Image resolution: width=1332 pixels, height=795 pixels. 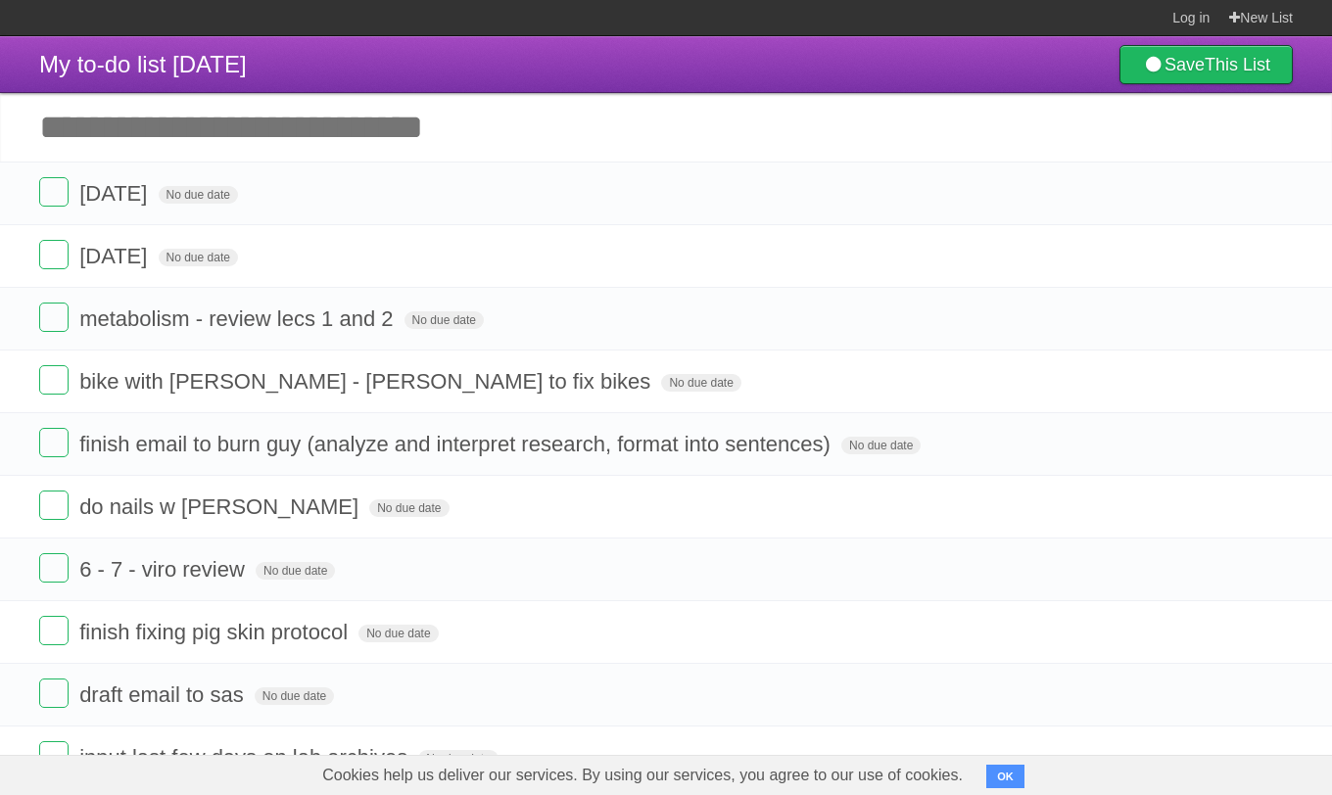 I want to click on span: 6 - 7 - viro review, so click(x=164, y=569).